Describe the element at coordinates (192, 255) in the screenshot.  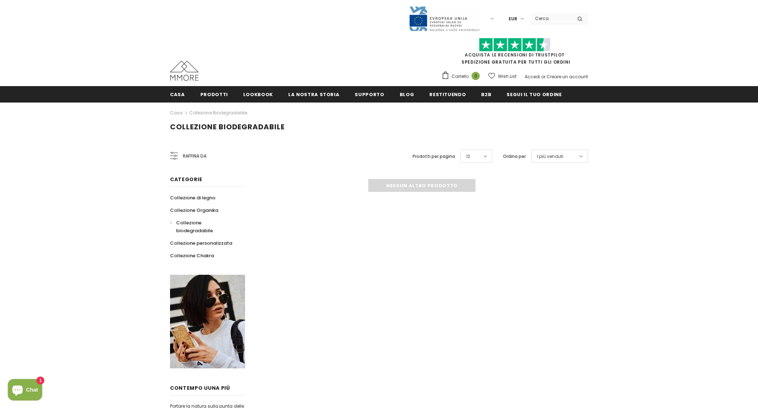
I see `a: Collezione Chakra` at that location.